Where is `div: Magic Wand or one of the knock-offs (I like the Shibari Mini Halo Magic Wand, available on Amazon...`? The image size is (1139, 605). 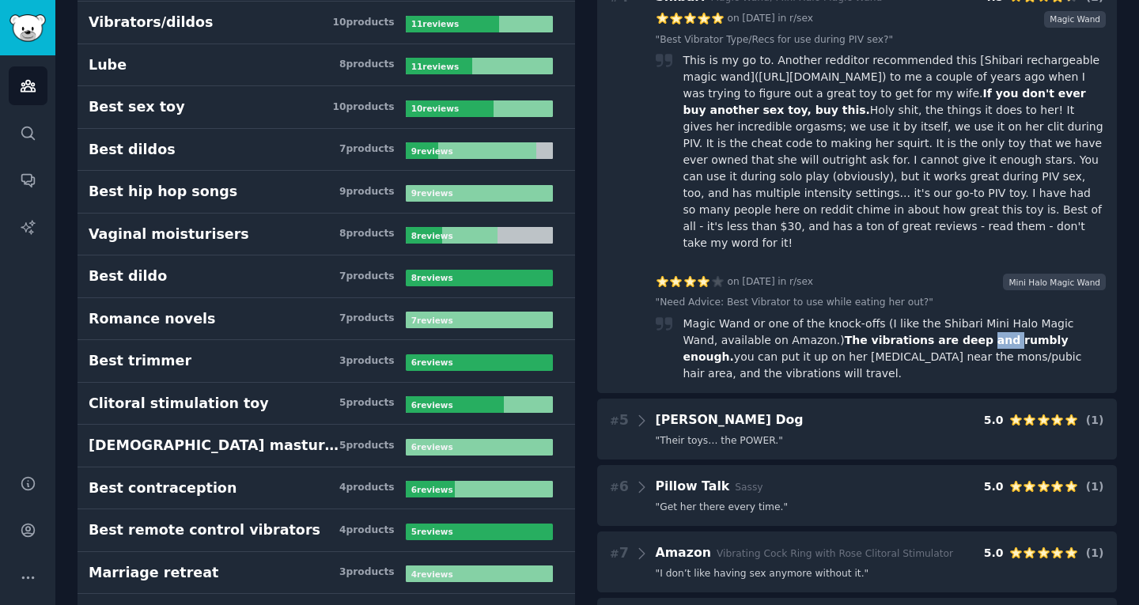
div: Magic Wand or one of the knock-offs (I like the Shibari Mini Halo Magic Wand, available on Amazon... is located at coordinates (894, 349).